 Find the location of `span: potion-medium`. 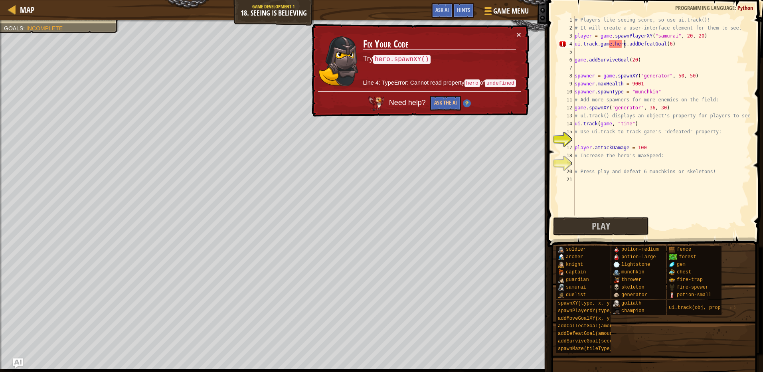

span: potion-medium is located at coordinates (640, 249).